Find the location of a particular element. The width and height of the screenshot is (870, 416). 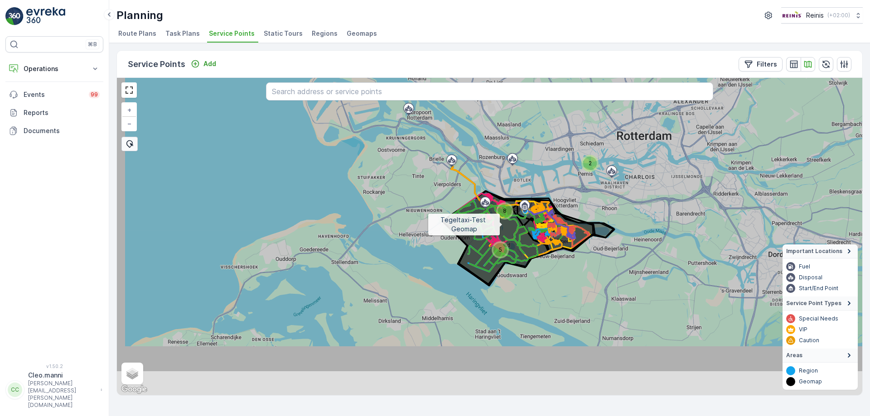

p: Caution is located at coordinates (809, 341).